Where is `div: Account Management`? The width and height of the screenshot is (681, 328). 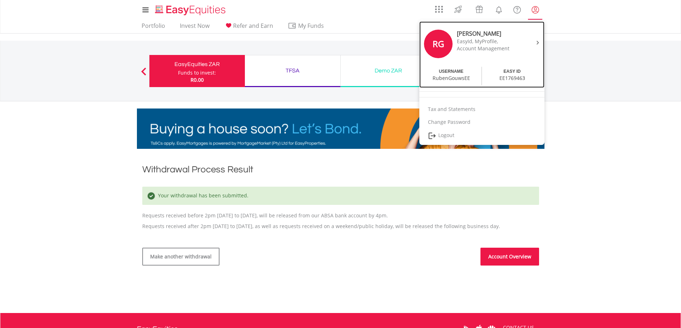 div: Account Management is located at coordinates (487, 49).